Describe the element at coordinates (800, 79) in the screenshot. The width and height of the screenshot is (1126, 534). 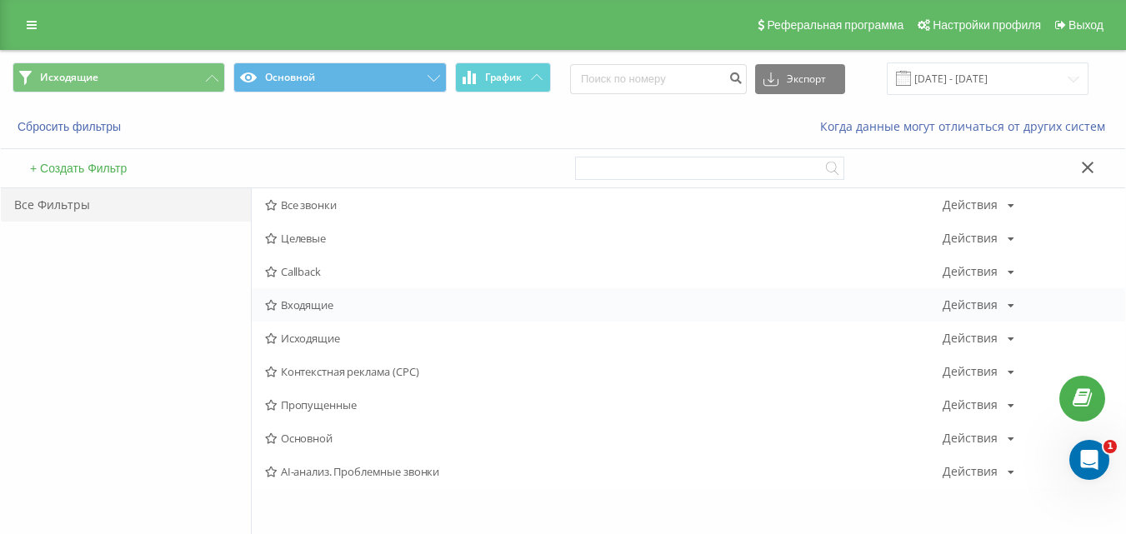
I see `button: Экспорт` at that location.